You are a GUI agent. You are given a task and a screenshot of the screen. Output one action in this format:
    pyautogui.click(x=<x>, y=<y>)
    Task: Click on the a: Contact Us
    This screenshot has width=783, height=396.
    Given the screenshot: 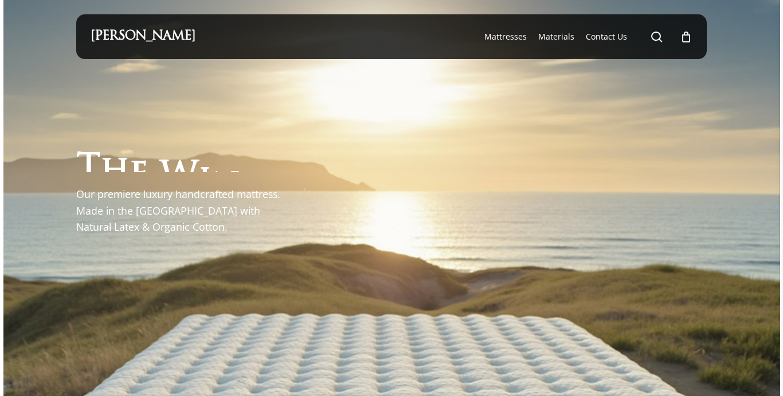 What is the action you would take?
    pyautogui.click(x=607, y=37)
    